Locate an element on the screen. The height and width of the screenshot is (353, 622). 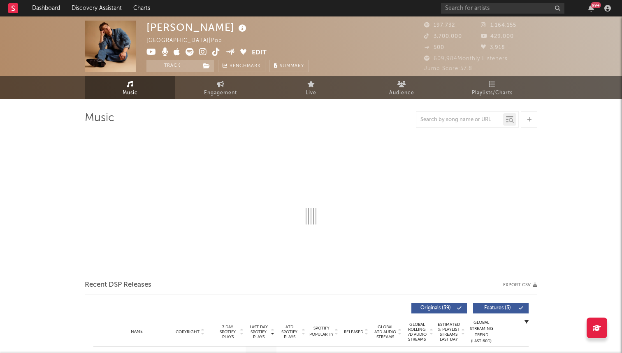
button: Export CSV is located at coordinates (520, 285).